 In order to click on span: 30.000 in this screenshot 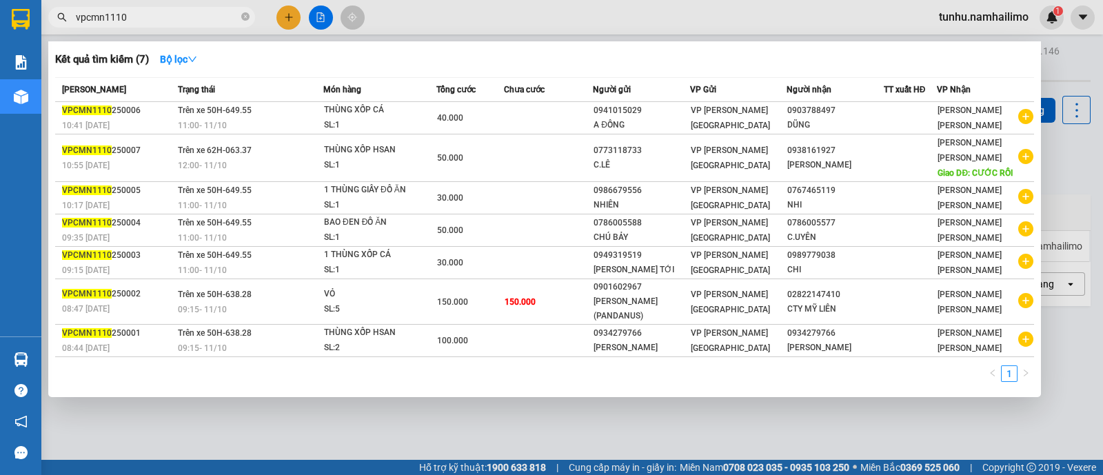, I will do `click(450, 263)`.